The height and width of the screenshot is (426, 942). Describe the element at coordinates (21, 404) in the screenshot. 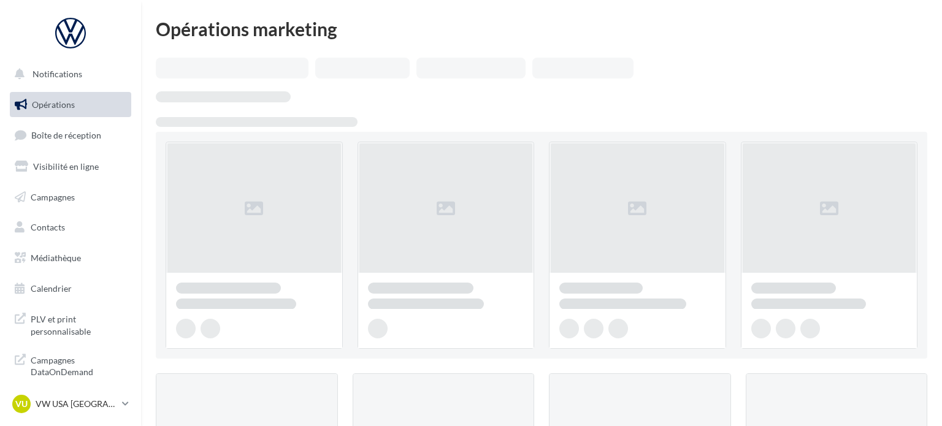

I see `span: VU` at that location.